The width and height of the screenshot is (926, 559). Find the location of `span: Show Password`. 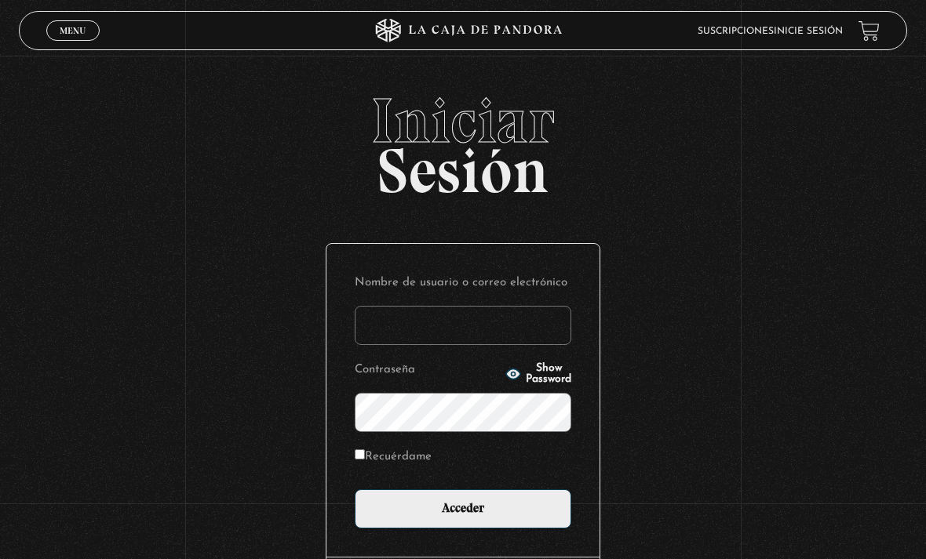

span: Show Password is located at coordinates (548, 374).